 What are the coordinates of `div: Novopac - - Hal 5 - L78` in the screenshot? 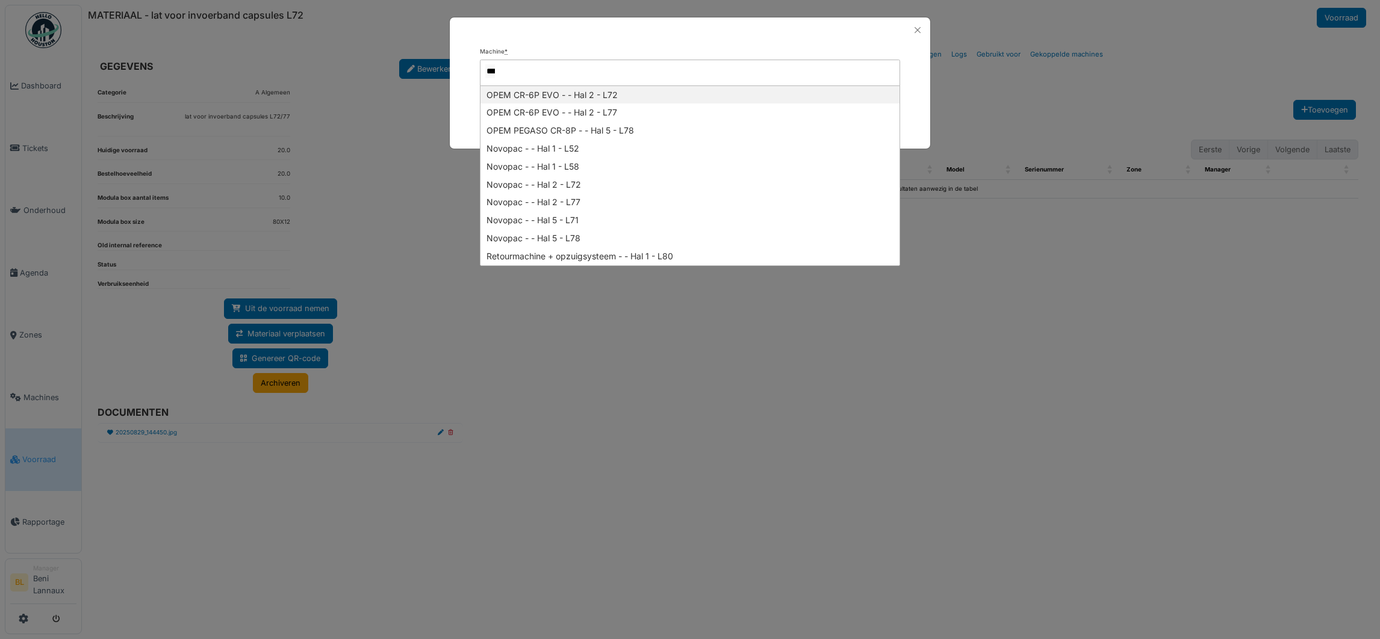 It's located at (690, 238).